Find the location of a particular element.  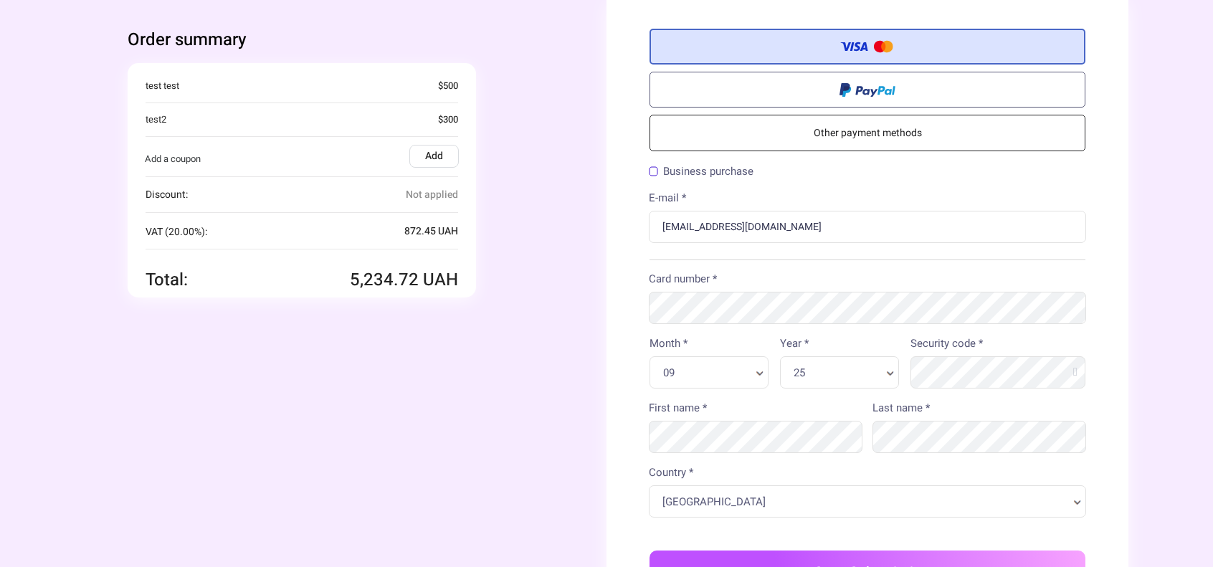

label: Card number * is located at coordinates (682, 279).